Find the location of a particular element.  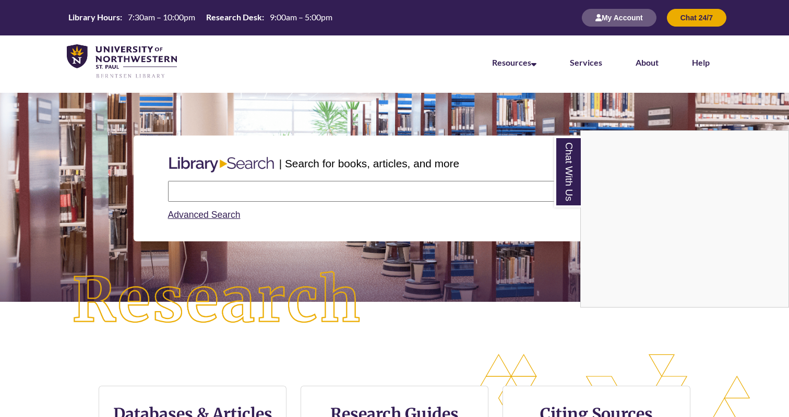

img: UNWSP Library Logo is located at coordinates (122, 62).